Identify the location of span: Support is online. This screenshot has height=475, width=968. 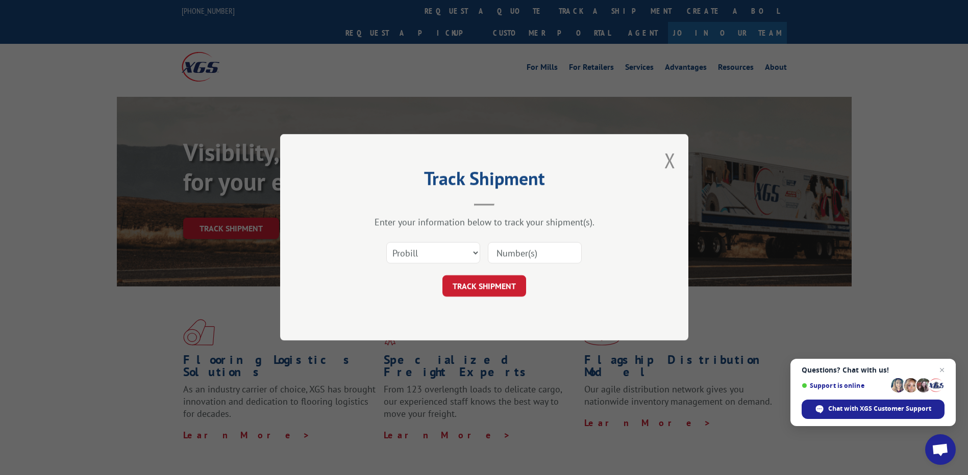
(844, 386).